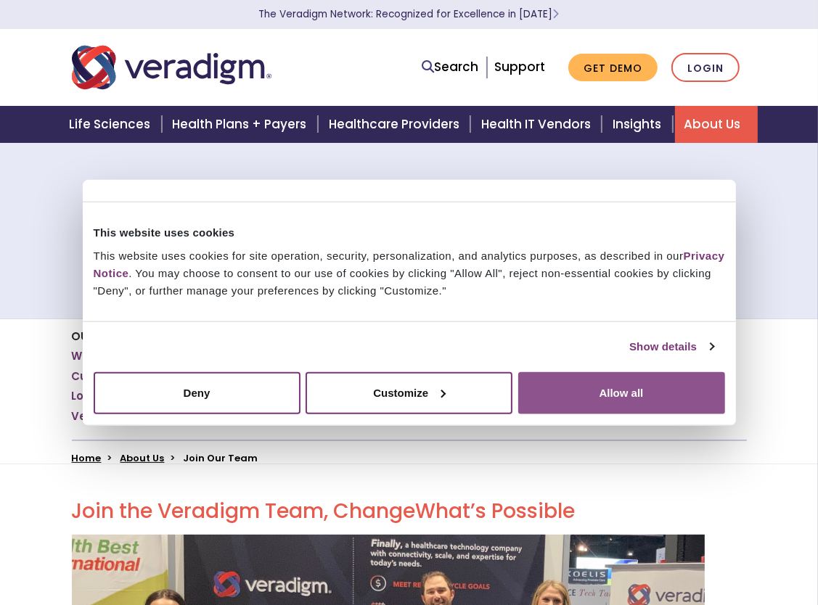  I want to click on a: Login, so click(705, 67).